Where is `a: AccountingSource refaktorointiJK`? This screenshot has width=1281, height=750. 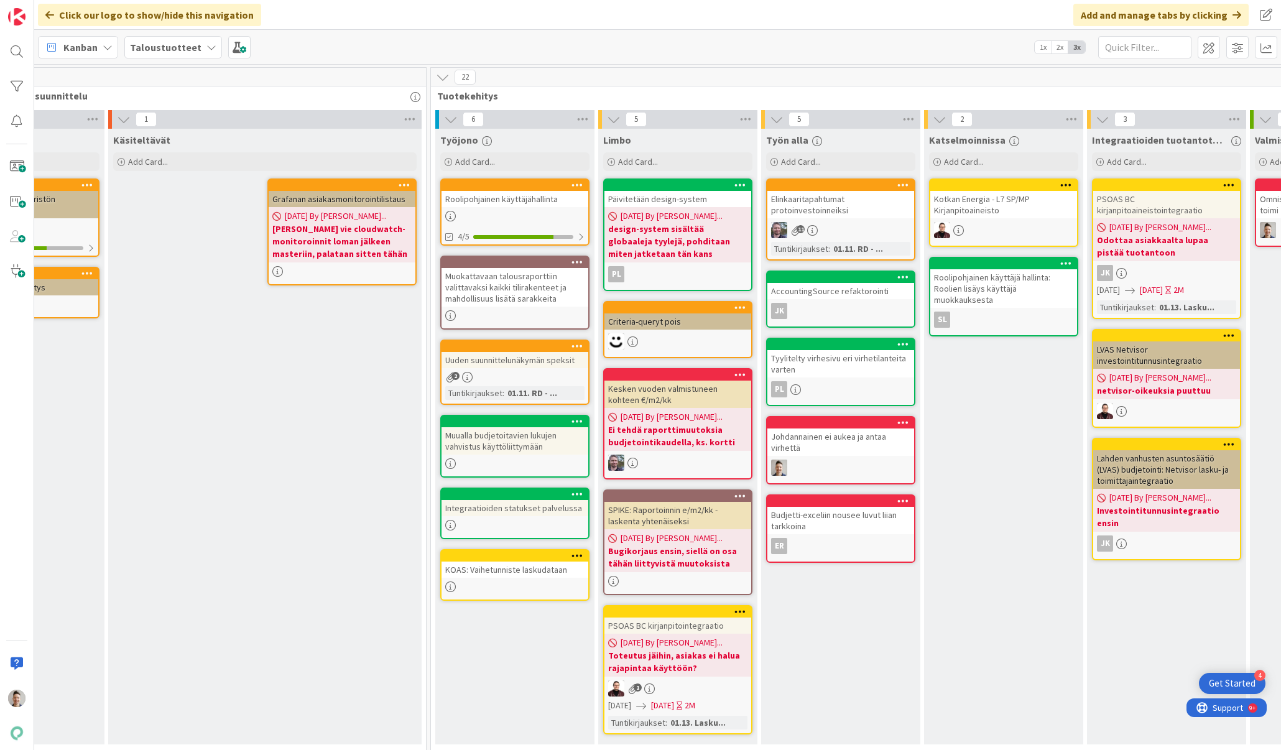 a: AccountingSource refaktorointiJK is located at coordinates (841, 299).